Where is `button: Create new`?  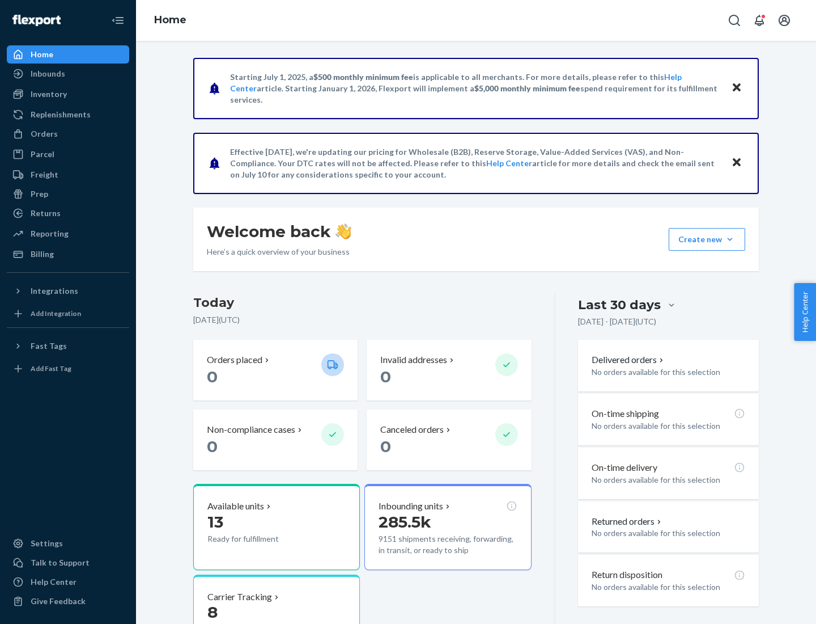 button: Create new is located at coordinates (707, 239).